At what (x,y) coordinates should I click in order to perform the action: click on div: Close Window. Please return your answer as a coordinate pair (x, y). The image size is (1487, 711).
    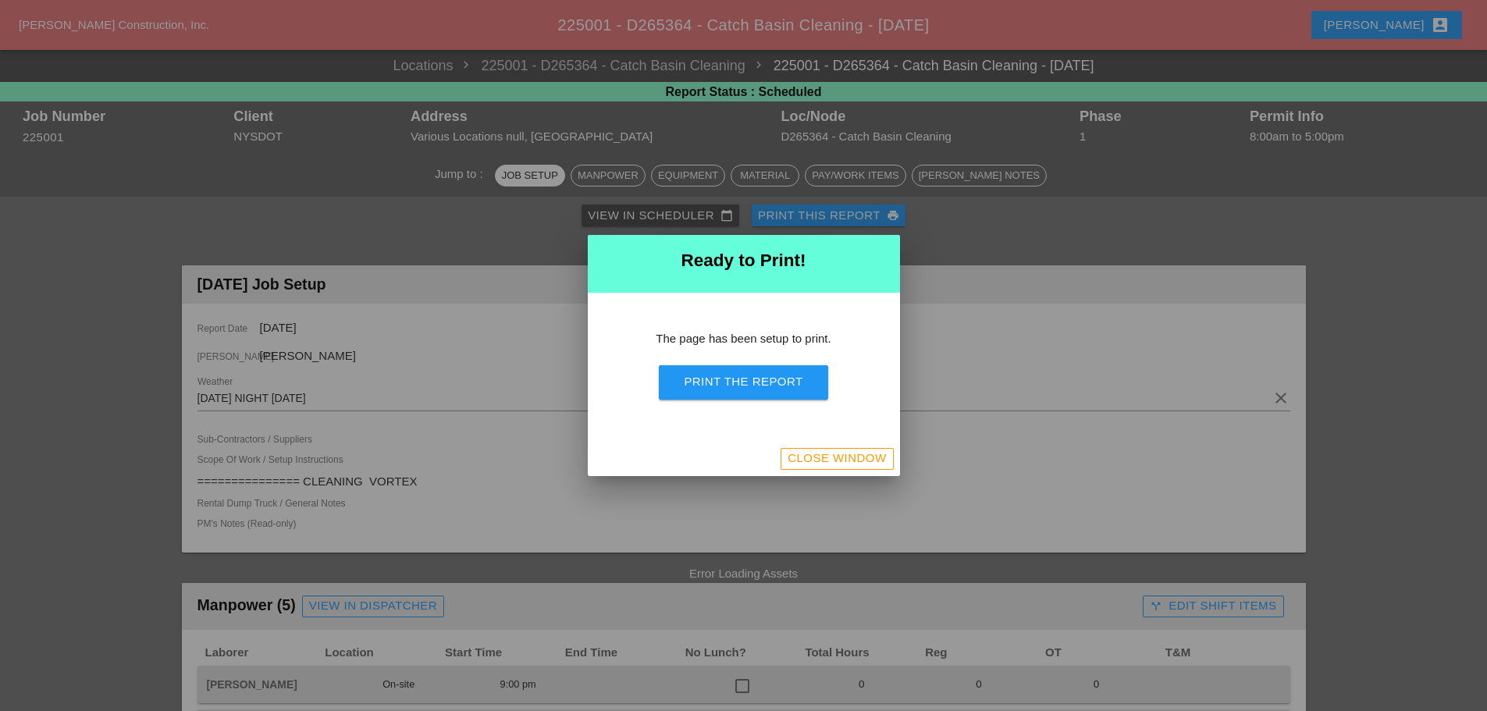
    Looking at the image, I should click on (837, 458).